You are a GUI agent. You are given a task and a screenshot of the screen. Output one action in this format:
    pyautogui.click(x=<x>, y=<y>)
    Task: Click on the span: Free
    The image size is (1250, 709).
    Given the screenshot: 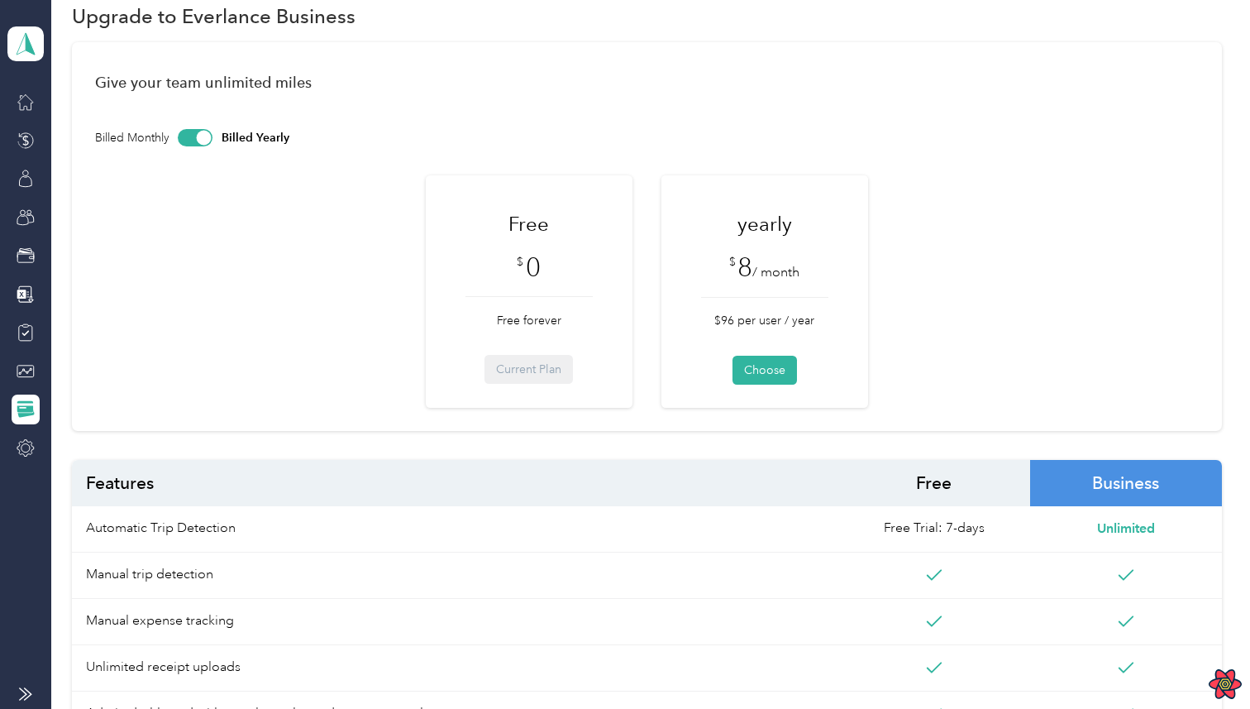 What is the action you would take?
    pyautogui.click(x=934, y=483)
    